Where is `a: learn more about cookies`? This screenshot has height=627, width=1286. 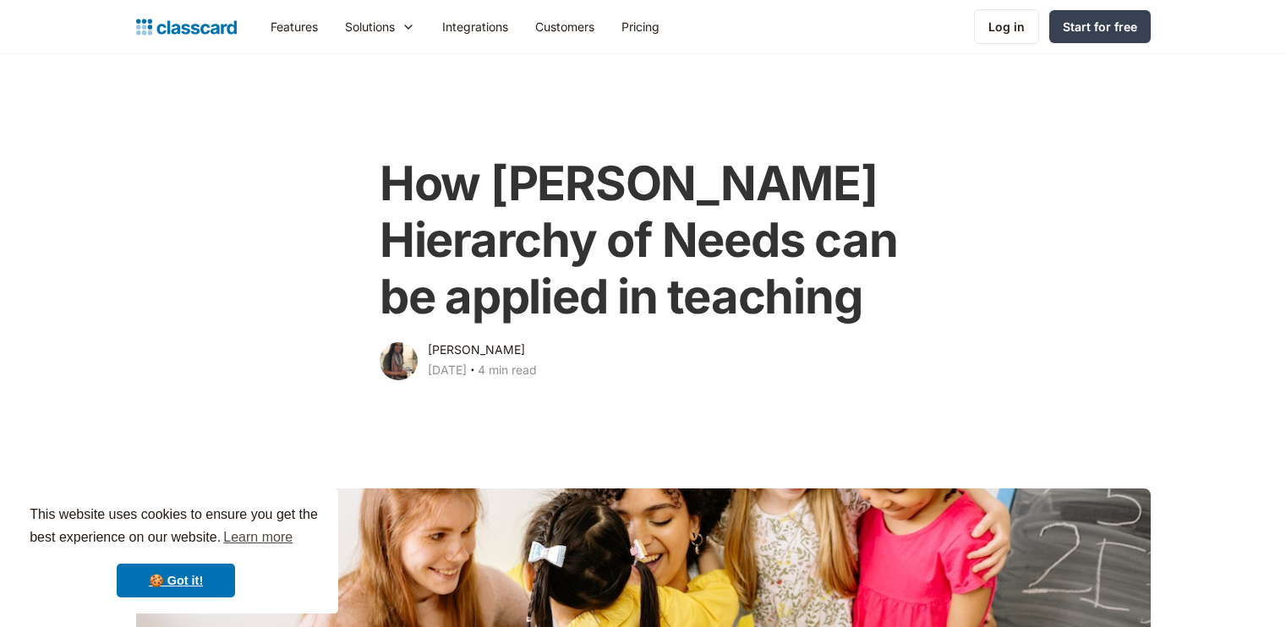 a: learn more about cookies is located at coordinates (258, 538).